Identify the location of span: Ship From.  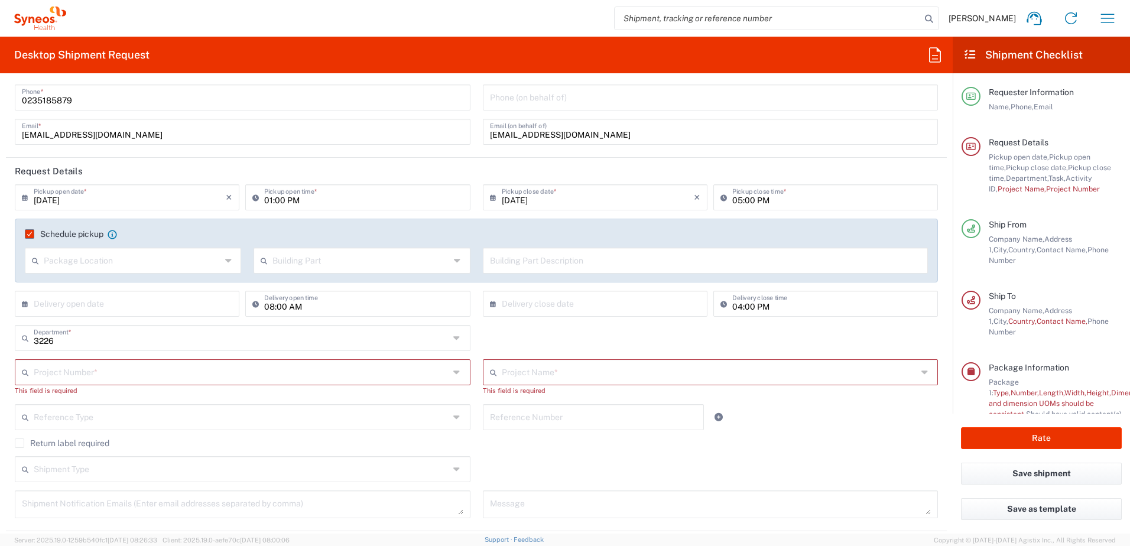
(1008, 225).